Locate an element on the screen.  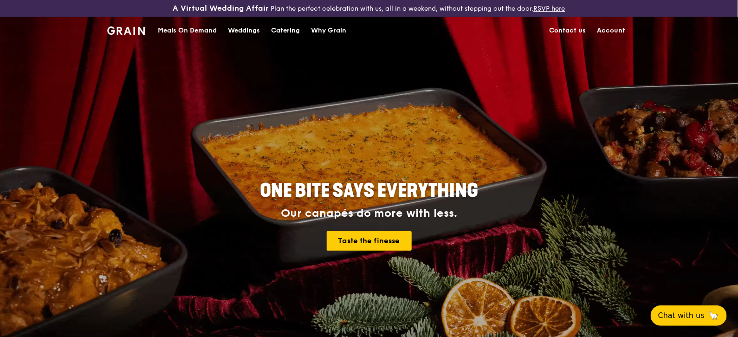
div: Why Grain is located at coordinates (329, 31).